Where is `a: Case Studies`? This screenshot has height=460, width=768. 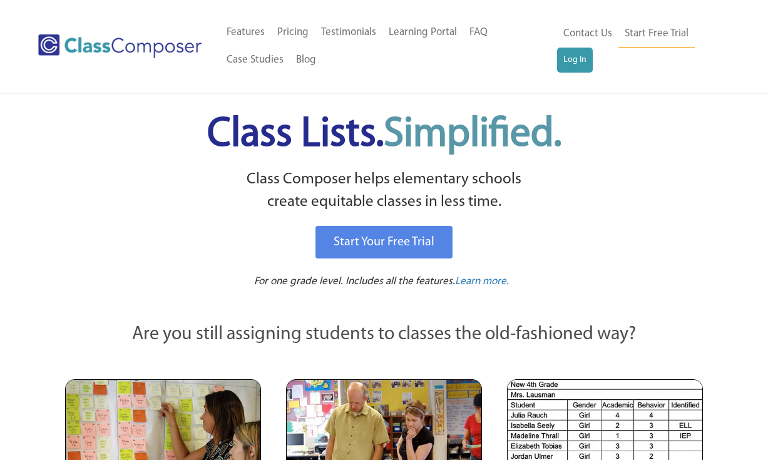
a: Case Studies is located at coordinates (255, 60).